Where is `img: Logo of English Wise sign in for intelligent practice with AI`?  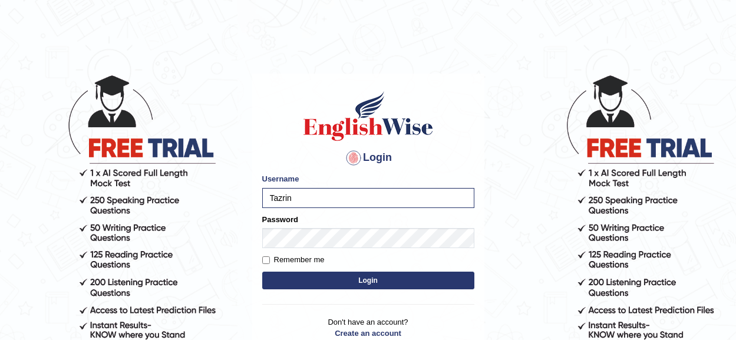
img: Logo of English Wise sign in for intelligent practice with AI is located at coordinates (368, 116).